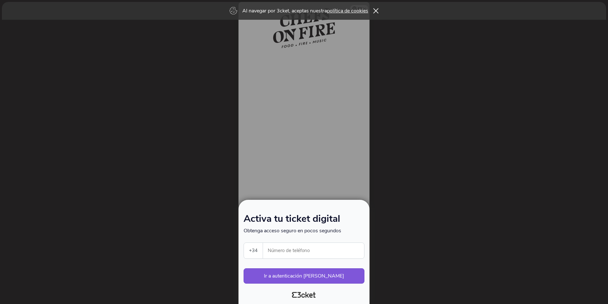 Image resolution: width=608 pixels, height=304 pixels. Describe the element at coordinates (304, 230) in the screenshot. I see `p: Obtenga acceso seguro en pocos segundos` at that location.